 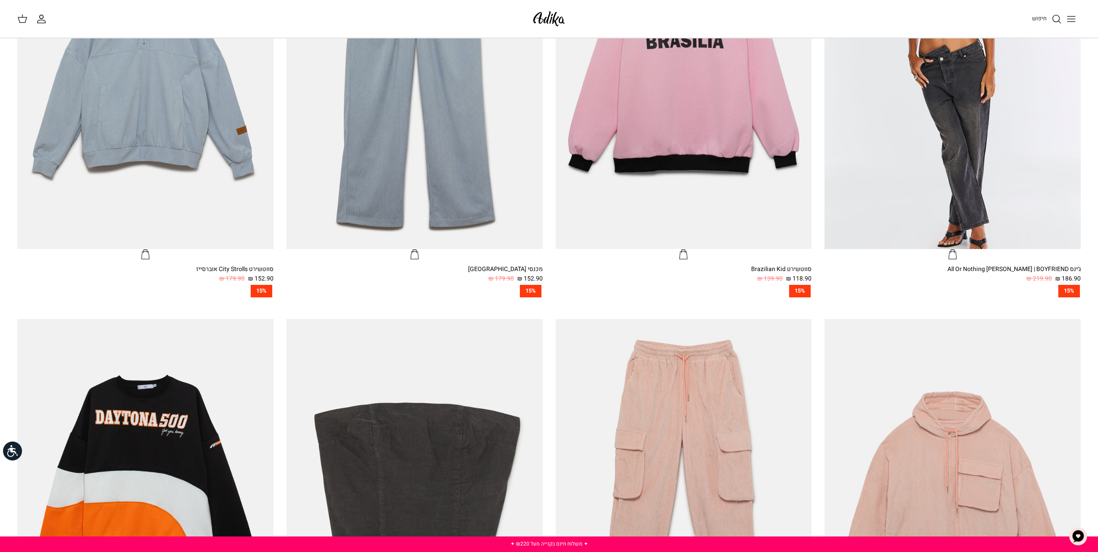 What do you see at coordinates (1068, 279) in the screenshot?
I see `span: 186.90 ₪` at bounding box center [1068, 279].